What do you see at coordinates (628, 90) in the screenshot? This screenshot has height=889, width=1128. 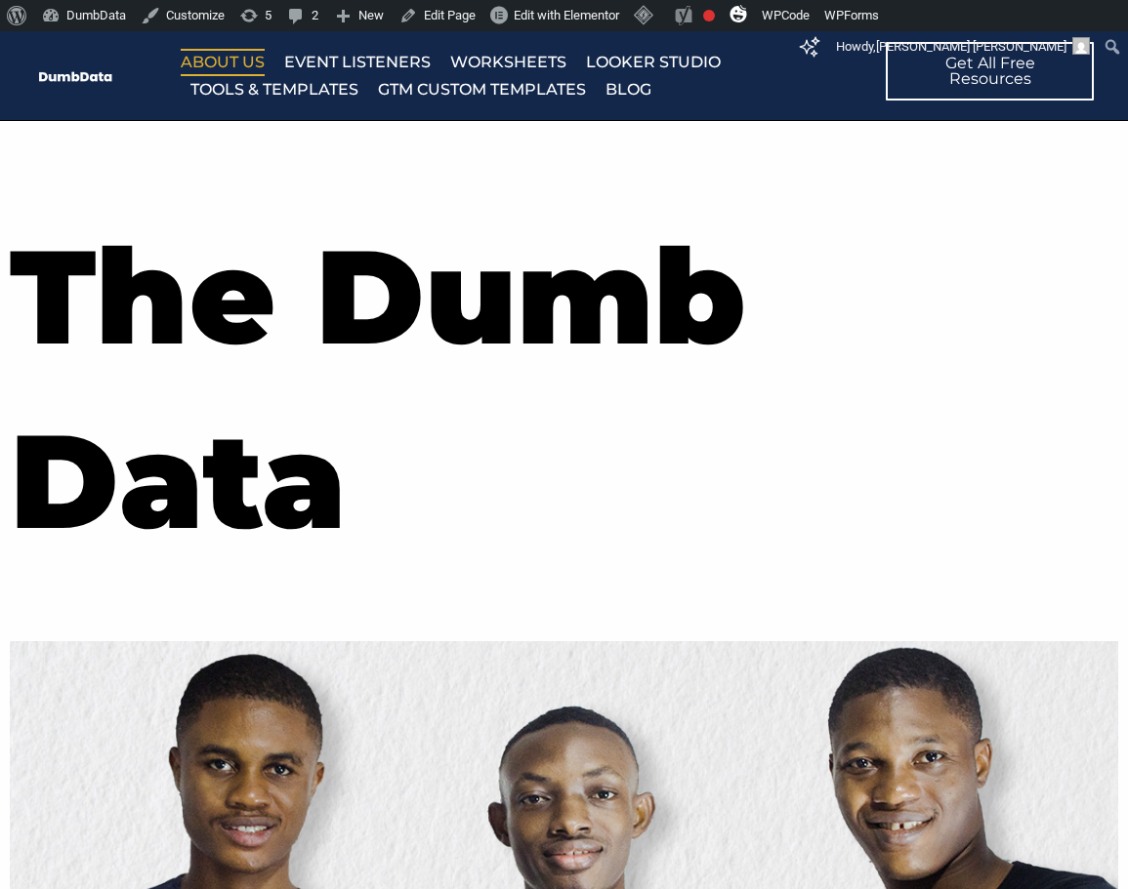 I see `a: Blog` at bounding box center [628, 90].